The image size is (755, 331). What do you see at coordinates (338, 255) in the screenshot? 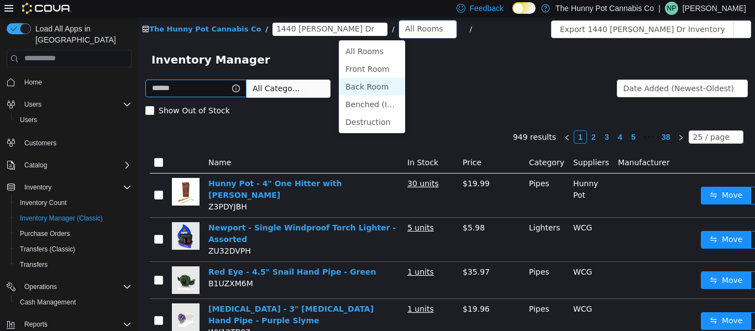
I see `span: $35.97` at bounding box center [338, 255].